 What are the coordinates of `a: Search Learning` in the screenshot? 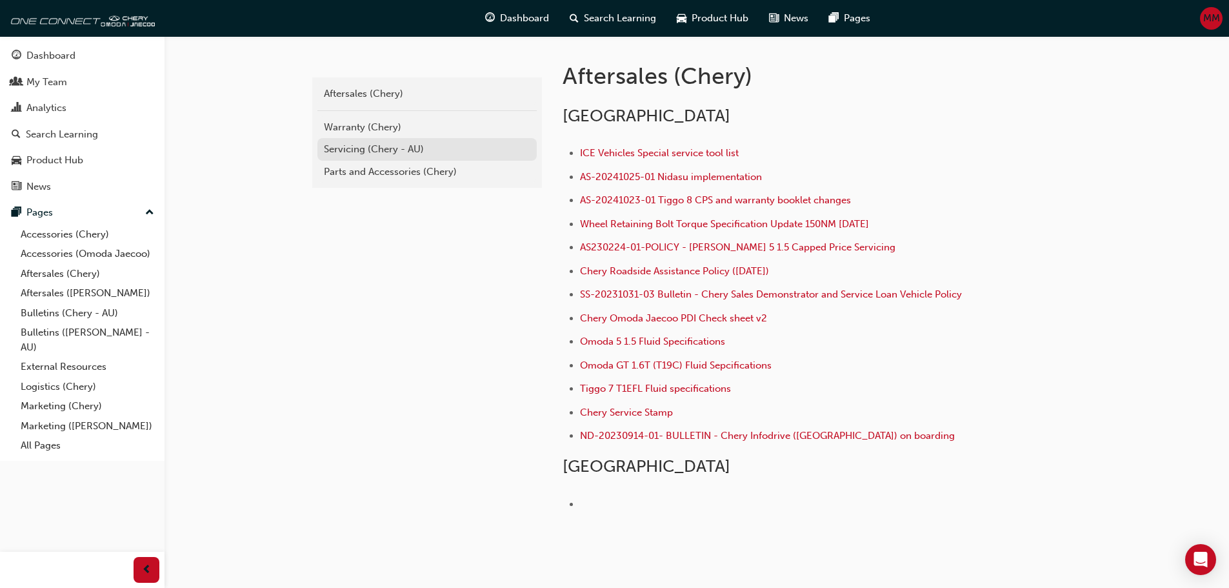 It's located at (82, 134).